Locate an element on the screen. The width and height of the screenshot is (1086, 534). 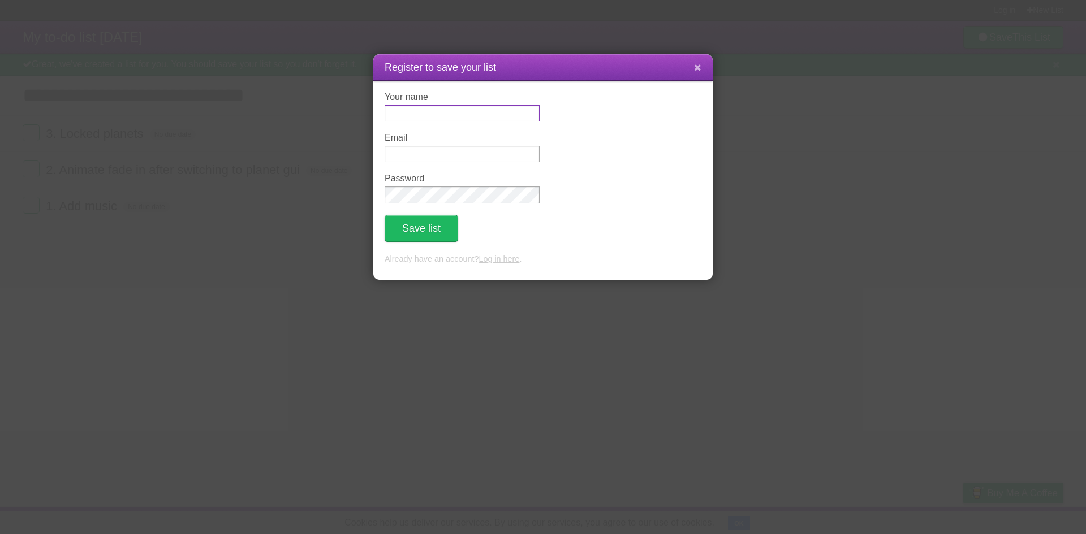
label: Your name is located at coordinates (462, 97).